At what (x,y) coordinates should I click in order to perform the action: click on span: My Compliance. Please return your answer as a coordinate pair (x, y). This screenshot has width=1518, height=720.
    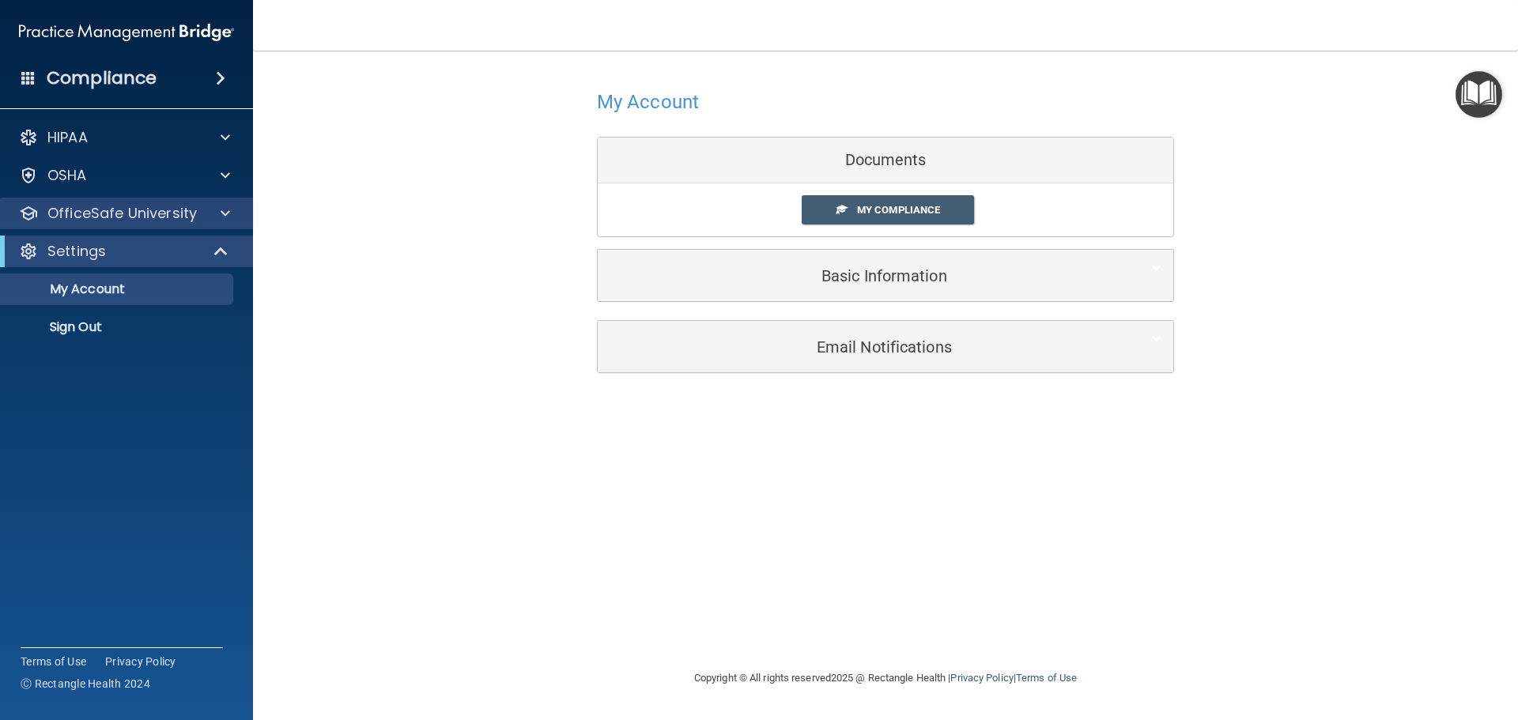
    Looking at the image, I should click on (898, 210).